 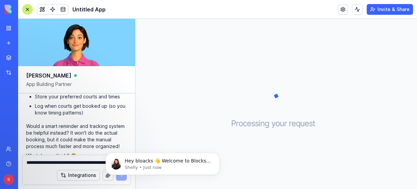 What do you see at coordinates (67, 25) in the screenshot?
I see `div: message notification from Shelly, Just now. Hey bloacks 👋 Welcome to Blocks 🙌 I'm here if you hav...` at bounding box center [67, 25].